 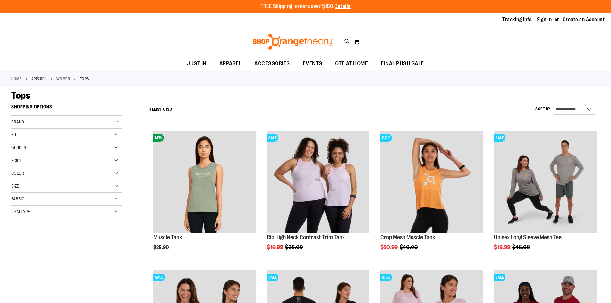 What do you see at coordinates (160, 109) in the screenshot?
I see `h2: Items to` at bounding box center [160, 109].